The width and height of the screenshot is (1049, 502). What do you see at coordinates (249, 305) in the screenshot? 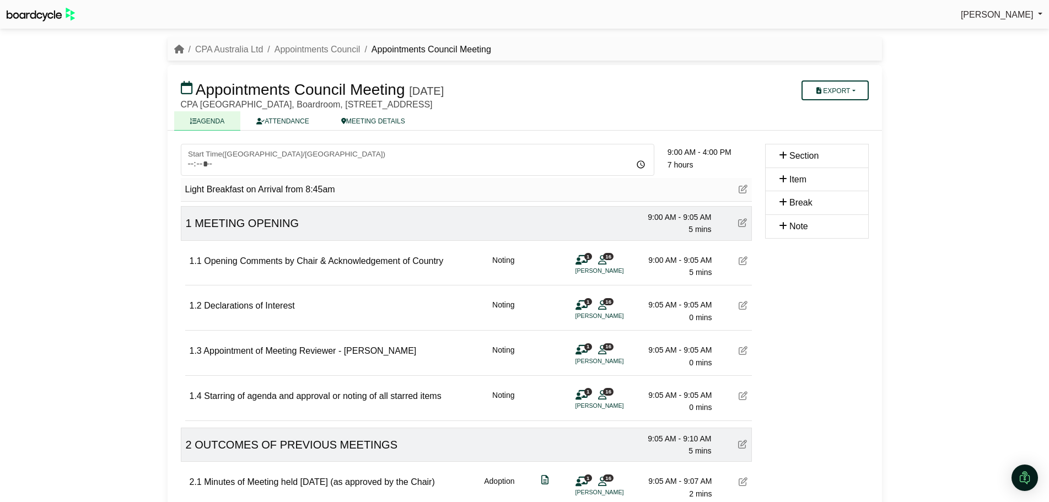
I see `span: Declarations of Interest` at bounding box center [249, 305].